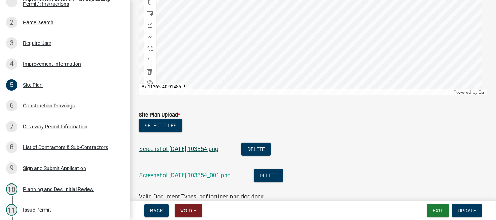  I want to click on div: 7, so click(12, 126).